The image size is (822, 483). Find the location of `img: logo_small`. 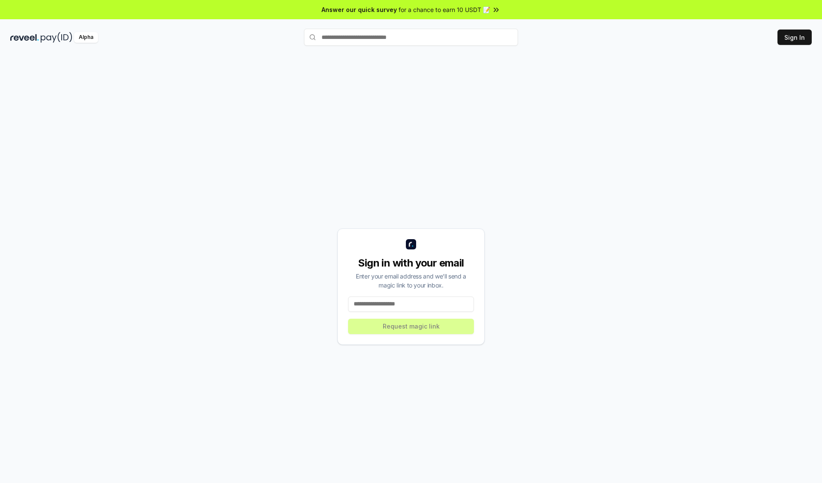

img: logo_small is located at coordinates (411, 244).